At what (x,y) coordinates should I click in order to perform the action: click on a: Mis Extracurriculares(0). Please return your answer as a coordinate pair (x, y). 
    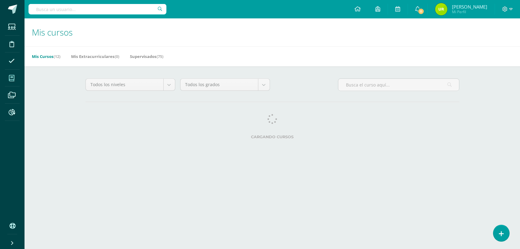
    Looking at the image, I should click on (95, 56).